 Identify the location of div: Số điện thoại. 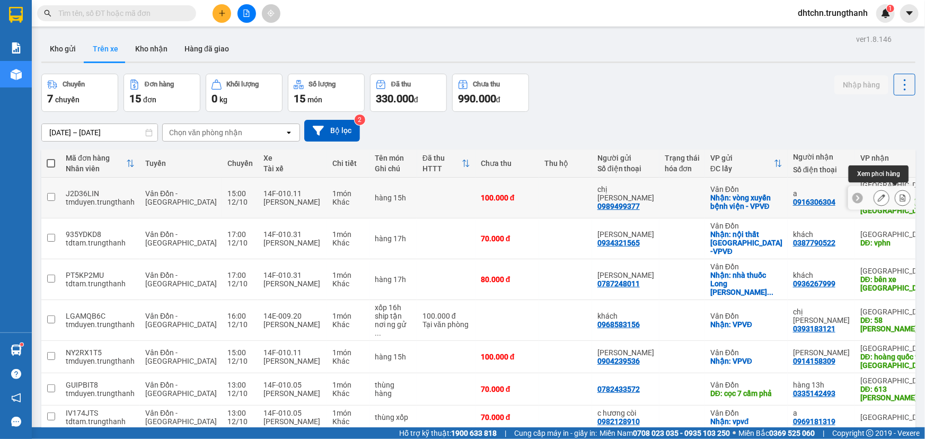
(626, 169).